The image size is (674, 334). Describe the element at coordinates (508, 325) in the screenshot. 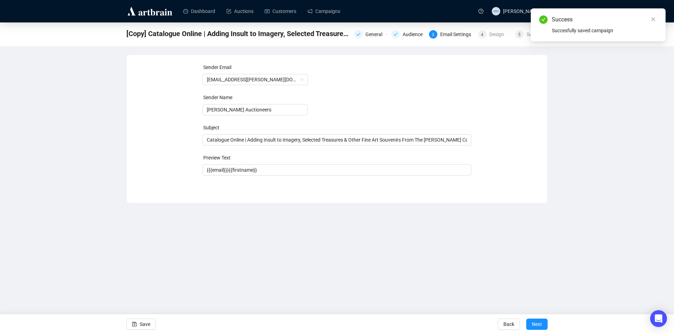

I see `button: Back` at that location.